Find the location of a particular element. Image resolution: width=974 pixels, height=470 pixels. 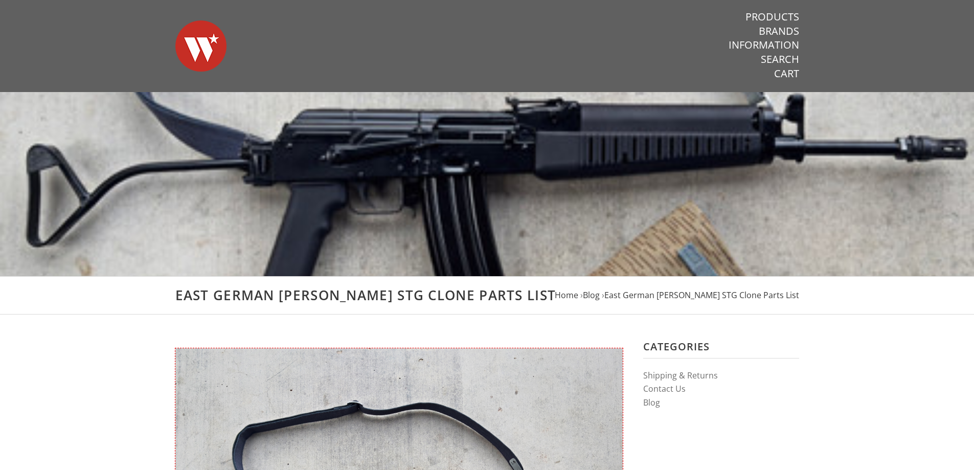

h3: Categories is located at coordinates (721, 349).